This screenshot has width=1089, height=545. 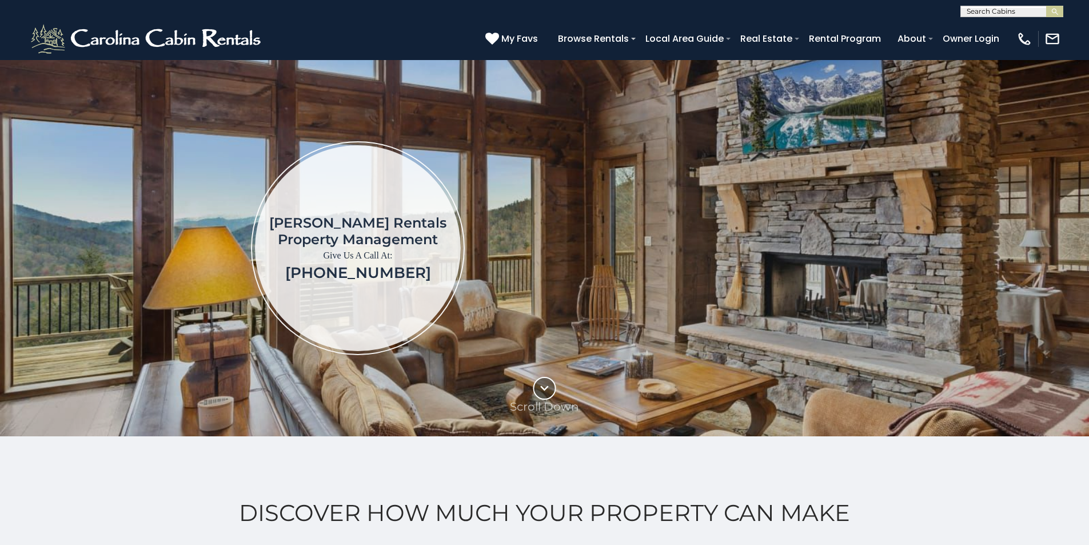 I want to click on a: Owner Login, so click(x=971, y=38).